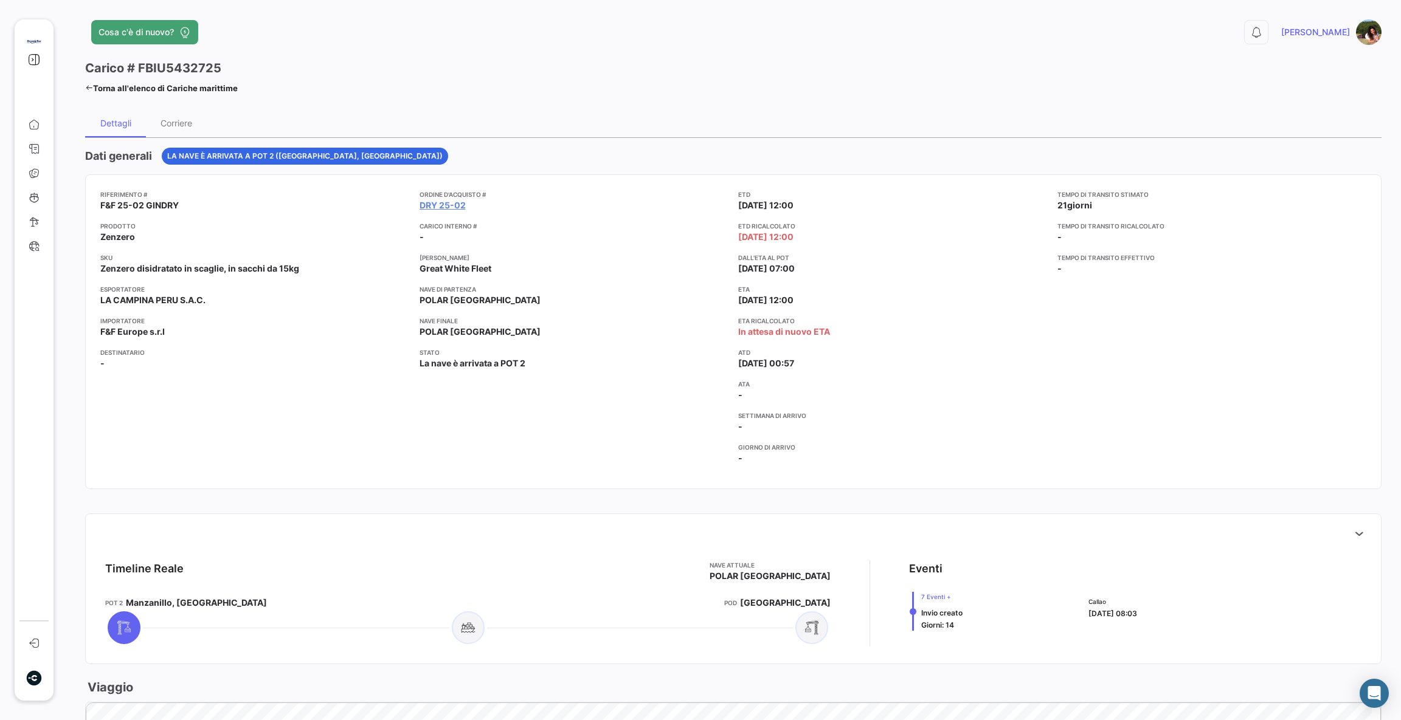 The image size is (1401, 720). What do you see at coordinates (892, 289) in the screenshot?
I see `app-card-info-title: ETA` at bounding box center [892, 289].